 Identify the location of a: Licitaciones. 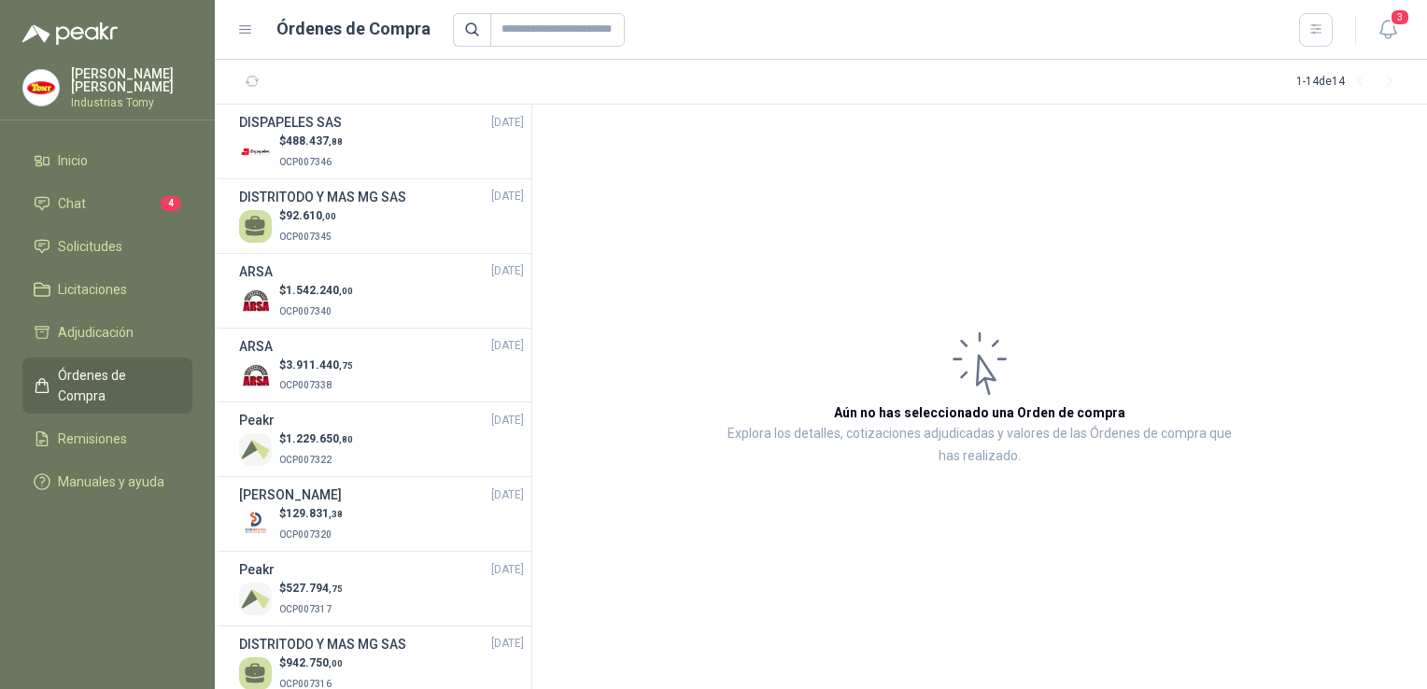
(107, 290).